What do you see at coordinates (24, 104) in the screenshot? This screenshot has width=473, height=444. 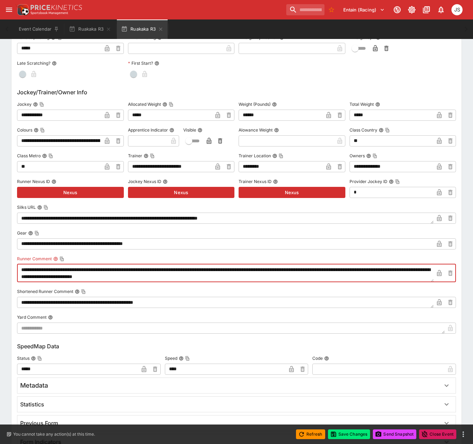 I see `p: Jockey` at bounding box center [24, 104].